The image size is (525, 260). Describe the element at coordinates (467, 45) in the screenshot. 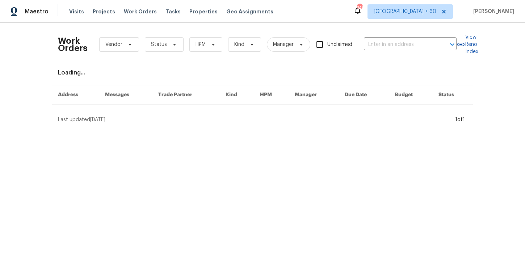

I see `a: View Reno Index` at that location.